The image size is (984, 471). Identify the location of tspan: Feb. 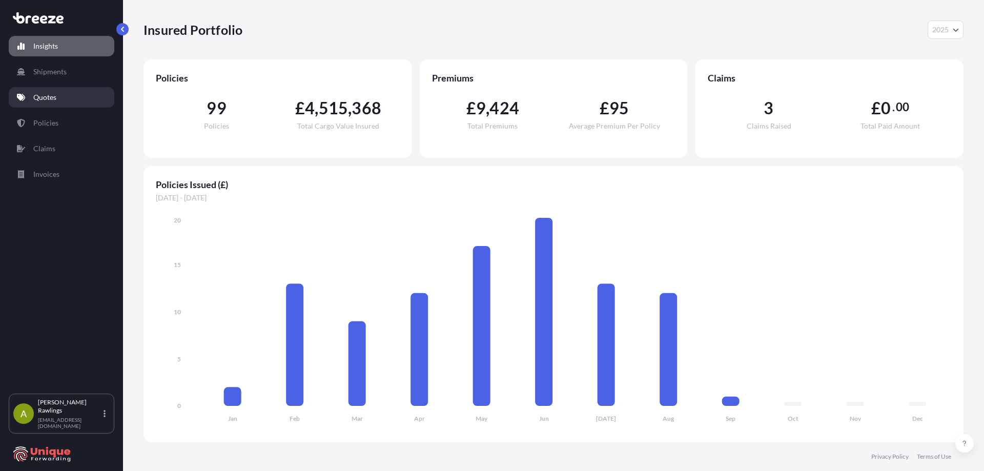
(295, 418).